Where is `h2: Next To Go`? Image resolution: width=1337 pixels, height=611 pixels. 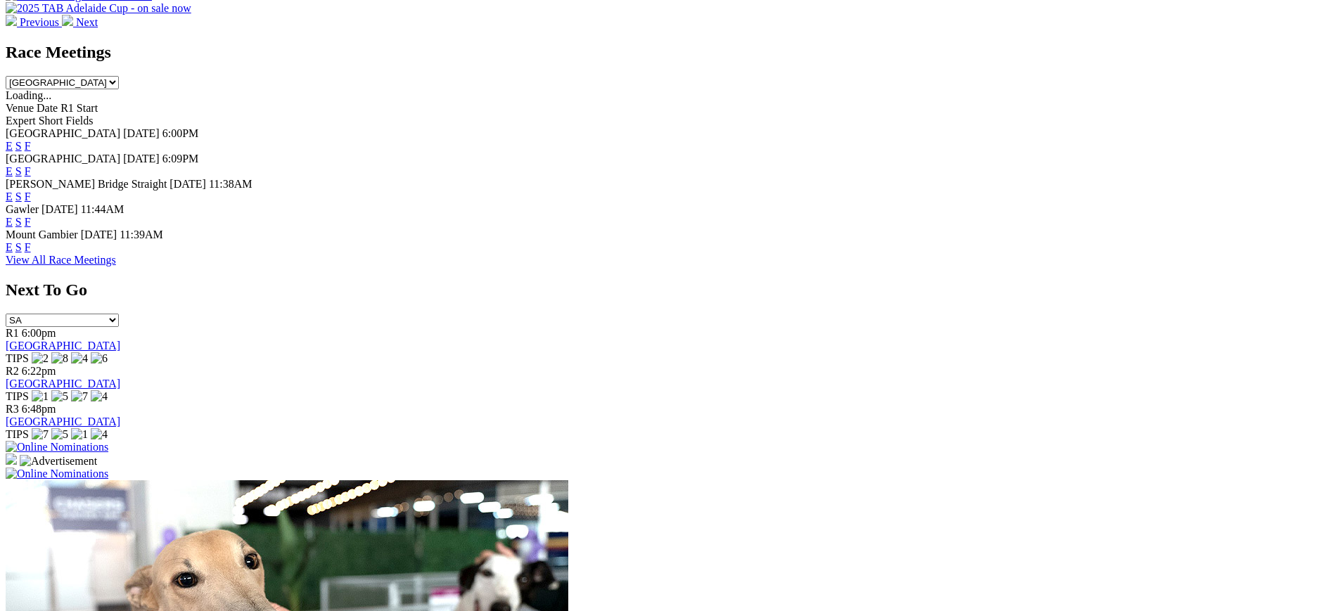
h2: Next To Go is located at coordinates (668, 290).